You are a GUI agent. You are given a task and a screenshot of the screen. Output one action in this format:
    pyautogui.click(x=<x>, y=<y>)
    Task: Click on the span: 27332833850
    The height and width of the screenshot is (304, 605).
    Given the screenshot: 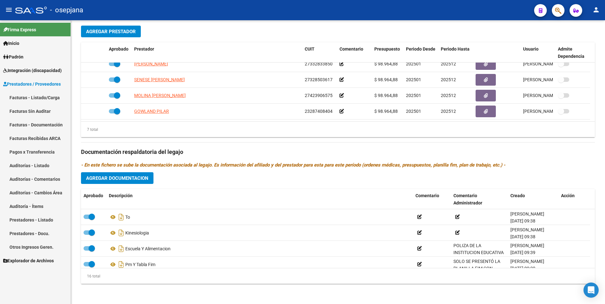 What is the action you would take?
    pyautogui.click(x=319, y=64)
    